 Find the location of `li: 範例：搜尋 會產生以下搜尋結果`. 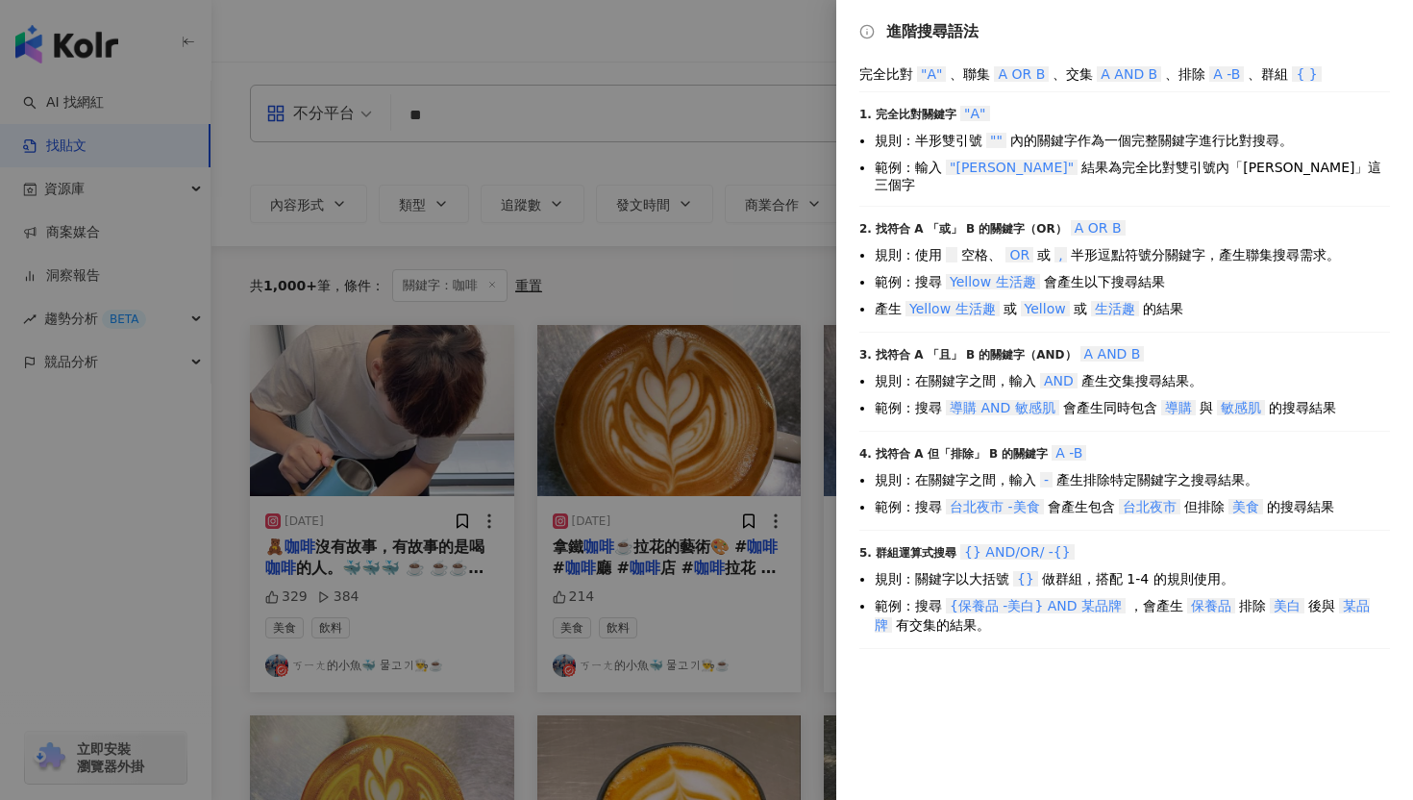

li: 範例：搜尋 會產生以下搜尋結果 is located at coordinates (1133, 282).